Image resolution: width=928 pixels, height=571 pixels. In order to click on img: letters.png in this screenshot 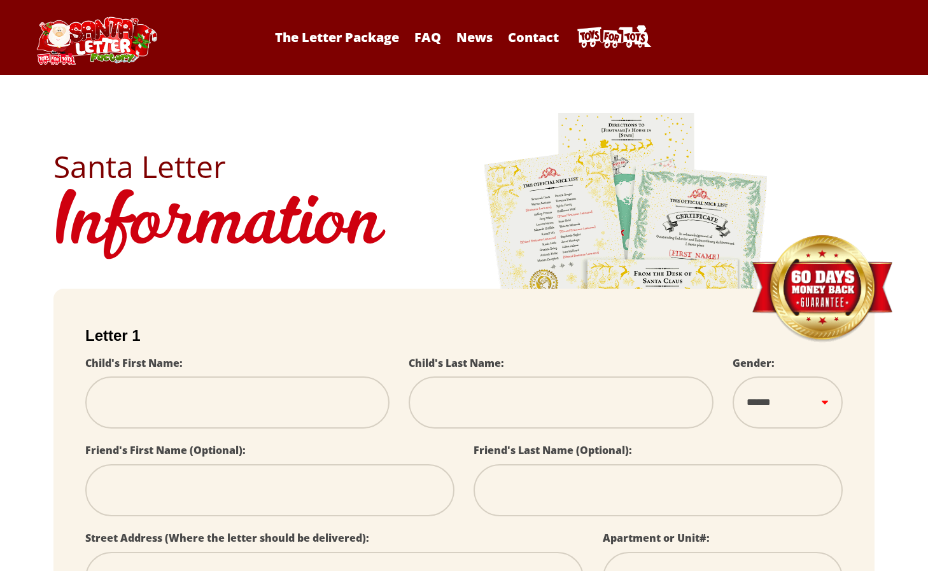, I will do `click(626, 289)`.